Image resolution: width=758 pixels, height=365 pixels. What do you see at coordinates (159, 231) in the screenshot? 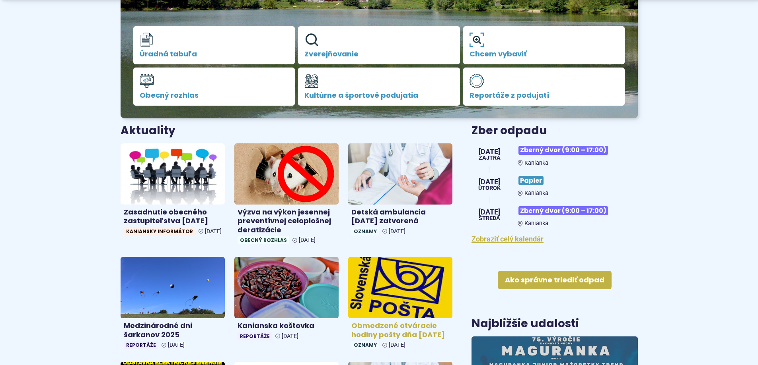
I see `span: Kaniansky informátor` at bounding box center [159, 231].